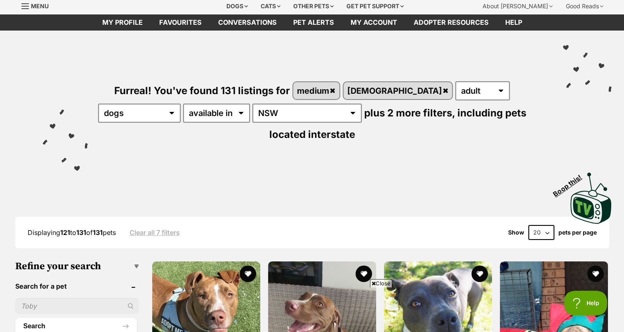 The image size is (624, 332). What do you see at coordinates (410, 113) in the screenshot?
I see `span: plus 2 more filters,` at bounding box center [410, 113].